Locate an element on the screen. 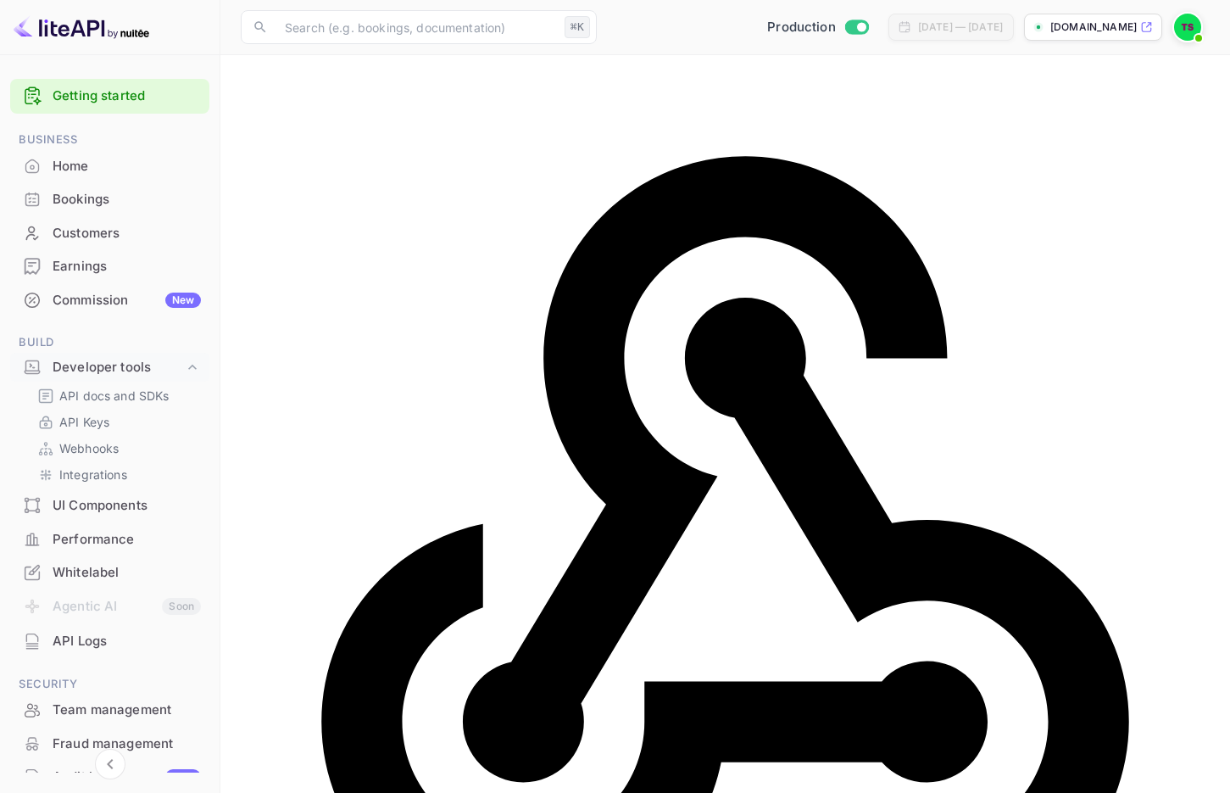 Image resolution: width=1230 pixels, height=793 pixels. a: Integrations is located at coordinates (116, 474).